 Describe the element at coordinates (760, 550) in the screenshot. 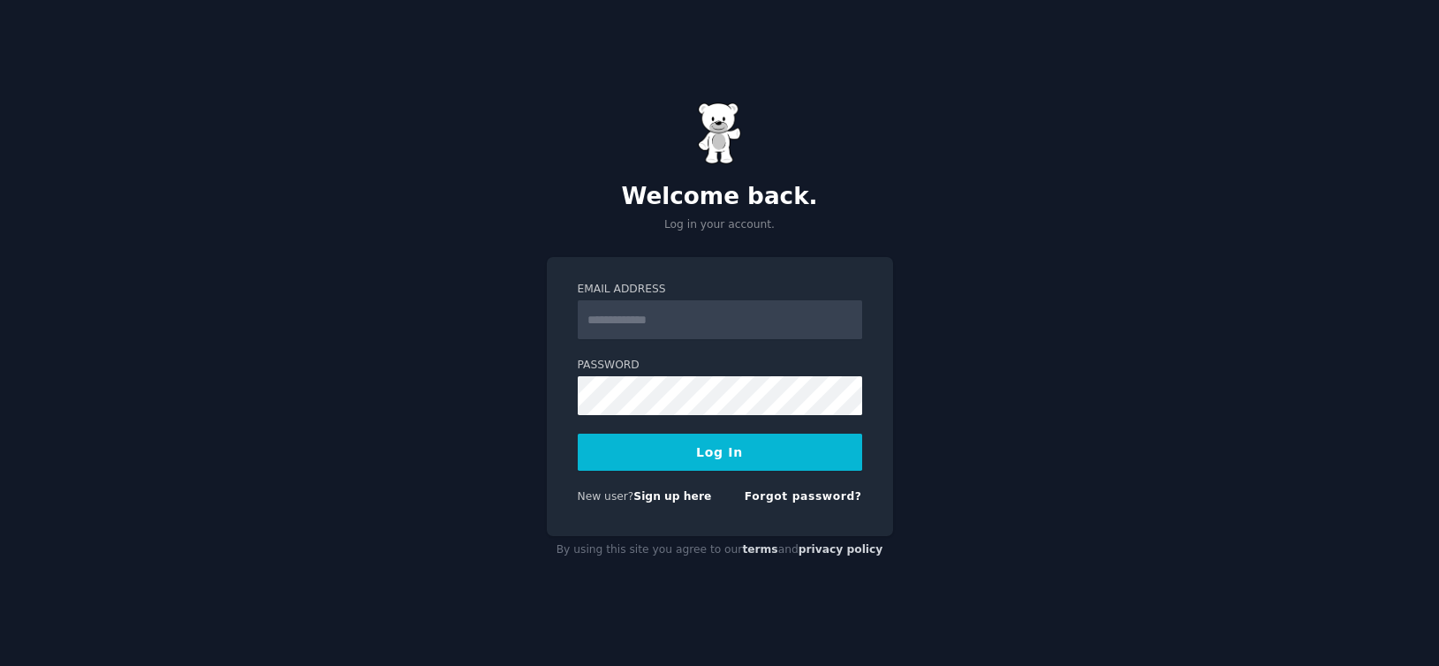

I see `a: terms` at that location.